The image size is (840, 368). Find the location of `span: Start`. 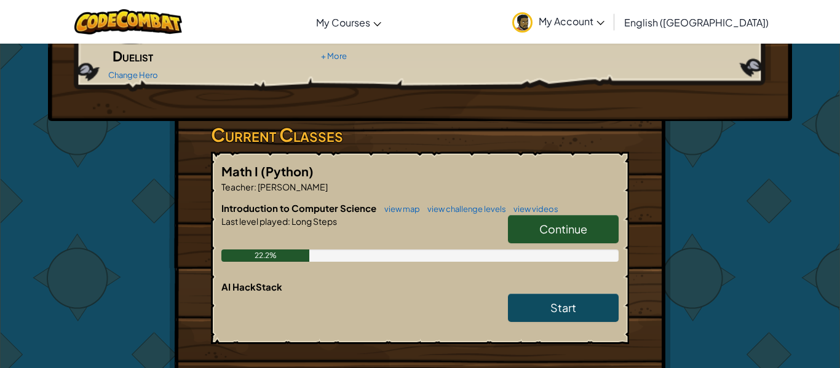

span: Start is located at coordinates (563, 308).